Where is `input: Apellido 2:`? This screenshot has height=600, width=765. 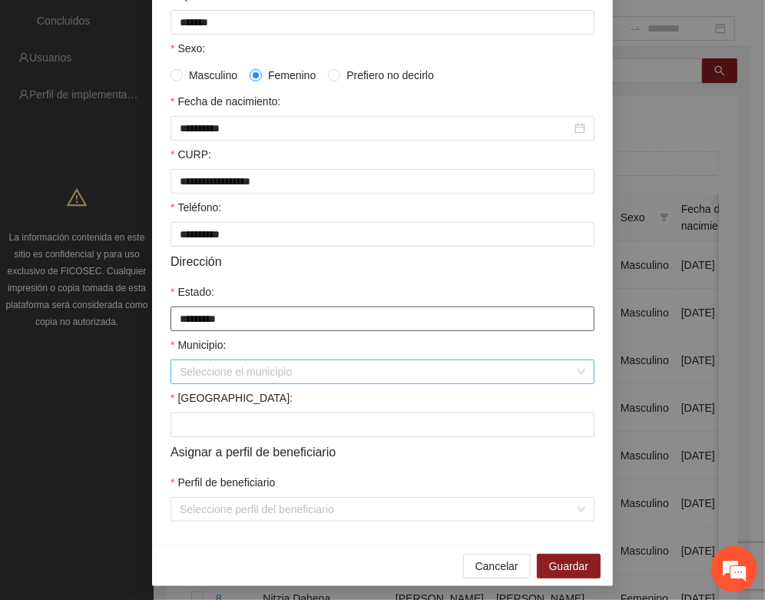 input: Apellido 2: is located at coordinates (383, 22).